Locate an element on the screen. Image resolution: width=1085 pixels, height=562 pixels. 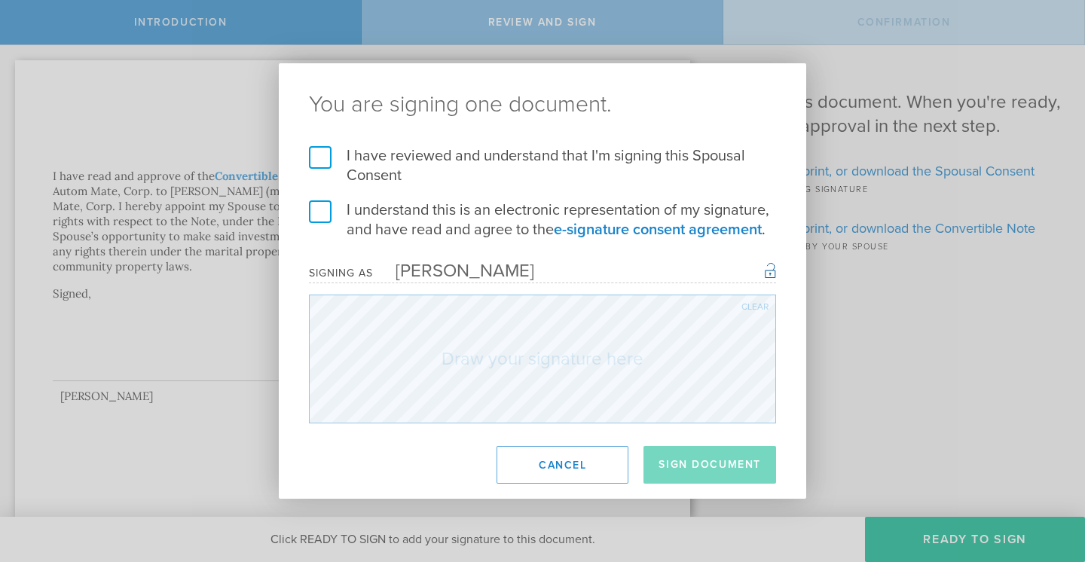
label: I understand this is an electronic representation of my signature, and have read and agree to the . is located at coordinates (542, 220).